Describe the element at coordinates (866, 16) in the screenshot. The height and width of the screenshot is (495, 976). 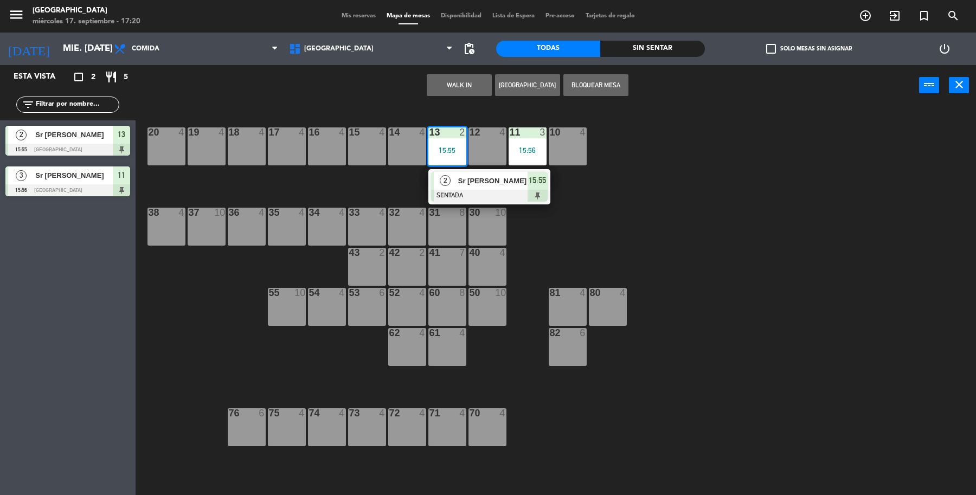
I see `i: add_circle_outline` at that location.